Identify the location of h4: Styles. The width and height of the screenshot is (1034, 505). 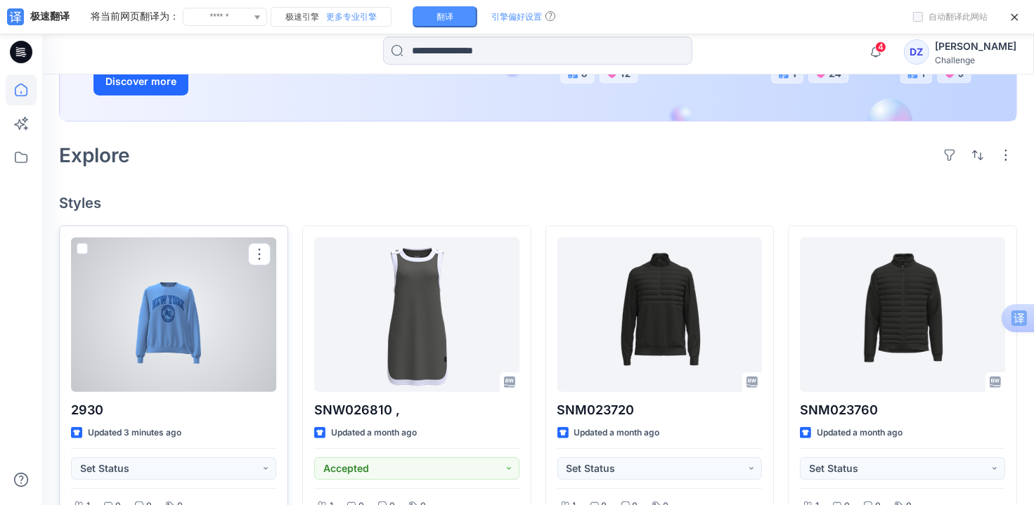
(538, 203).